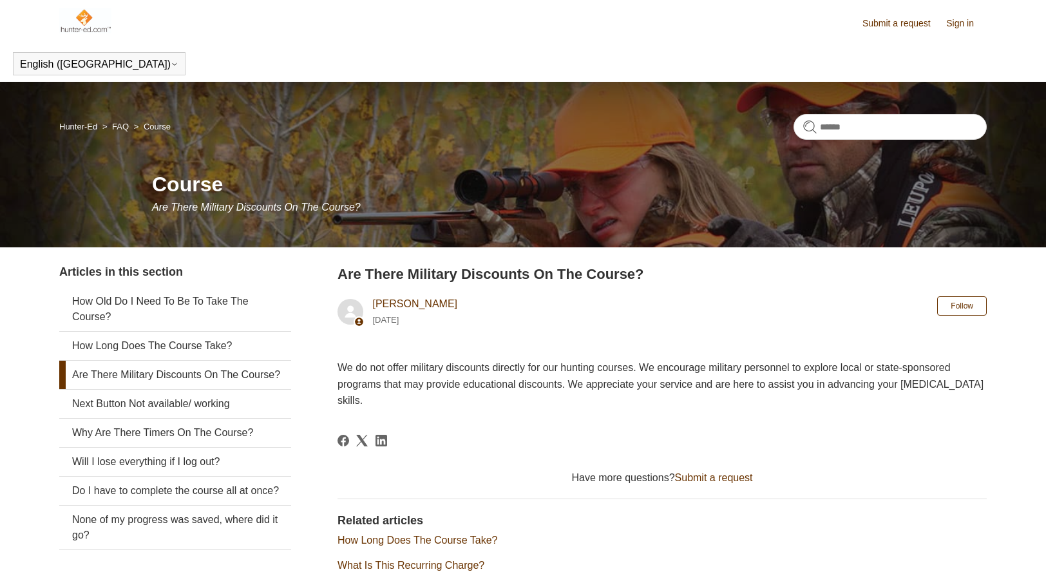  I want to click on a: LinkedIn, so click(381, 441).